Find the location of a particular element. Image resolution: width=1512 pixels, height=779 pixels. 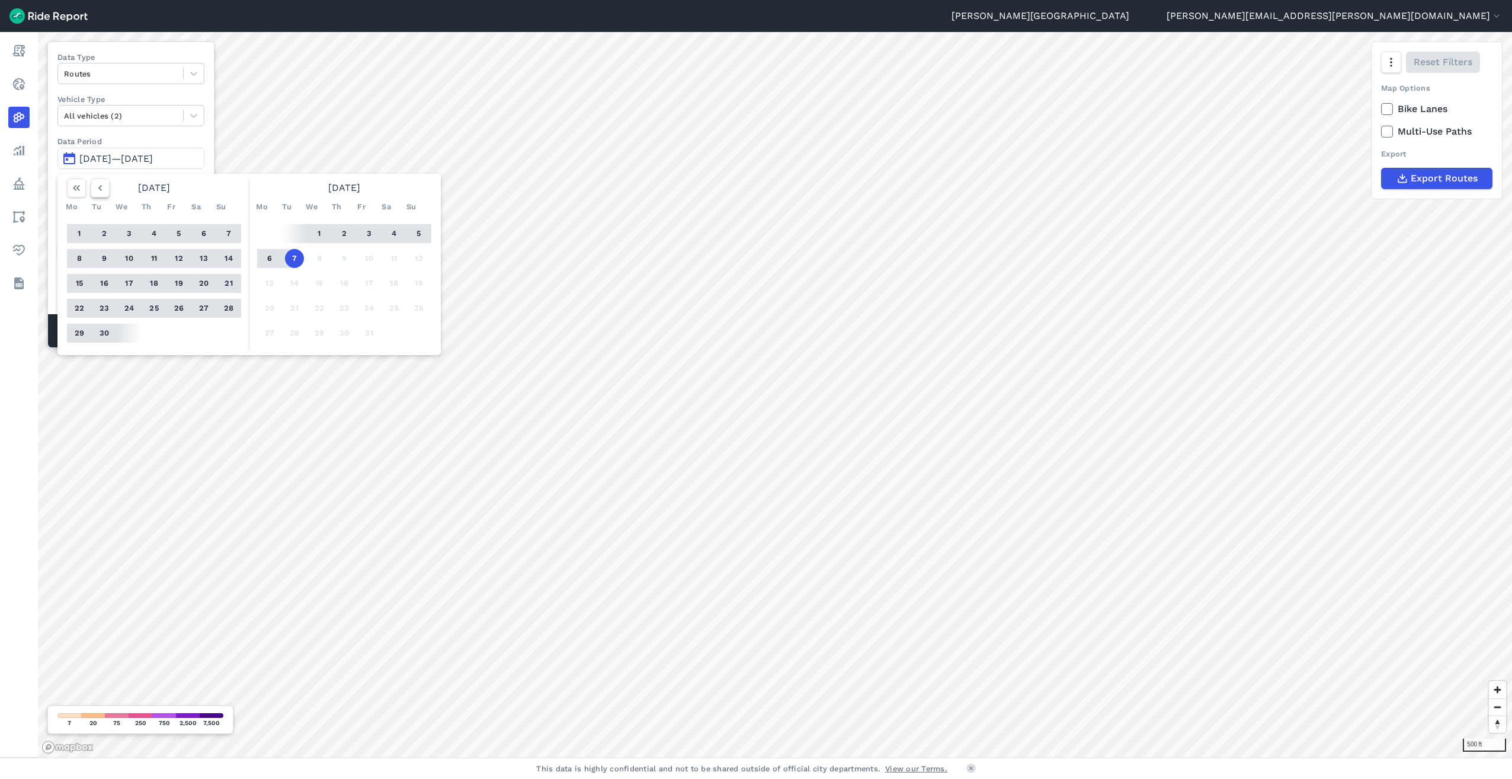

span: Reset Filters is located at coordinates (1443, 62).